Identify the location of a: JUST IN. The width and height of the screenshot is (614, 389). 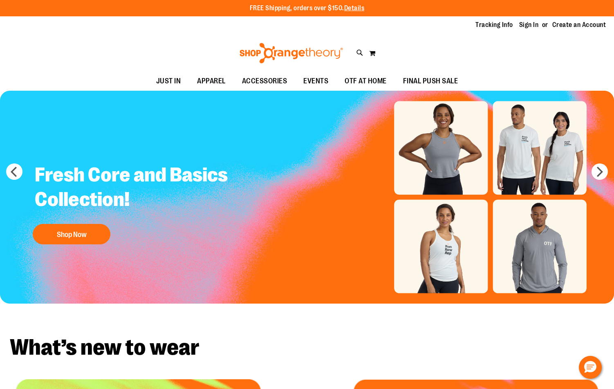
(168, 81).